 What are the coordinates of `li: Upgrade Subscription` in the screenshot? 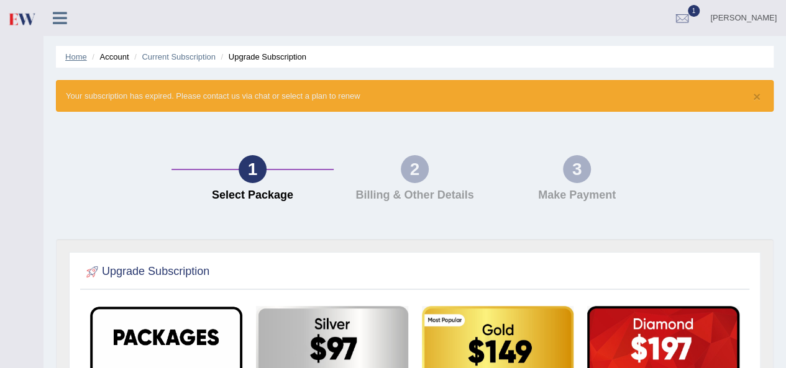 It's located at (262, 57).